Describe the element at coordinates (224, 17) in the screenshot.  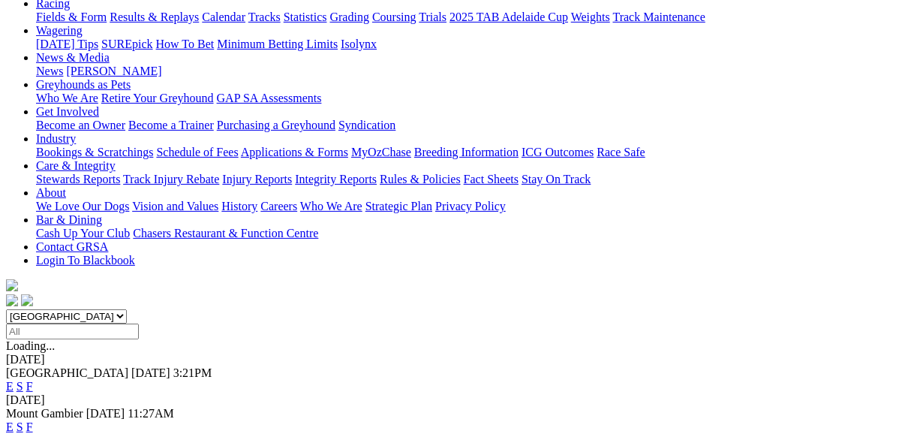
I see `a: Calendar` at that location.